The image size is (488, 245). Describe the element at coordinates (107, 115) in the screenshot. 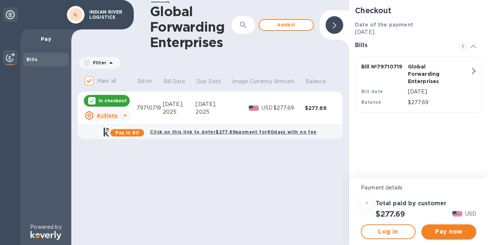

I see `u: Actions` at that location.